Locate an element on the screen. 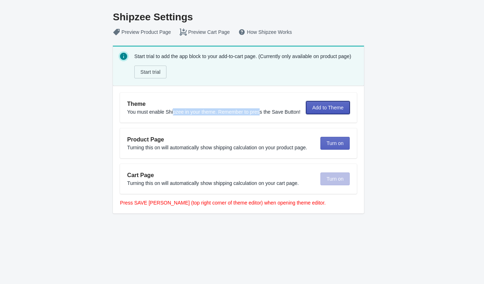  span: Add to Theme is located at coordinates (328, 108).